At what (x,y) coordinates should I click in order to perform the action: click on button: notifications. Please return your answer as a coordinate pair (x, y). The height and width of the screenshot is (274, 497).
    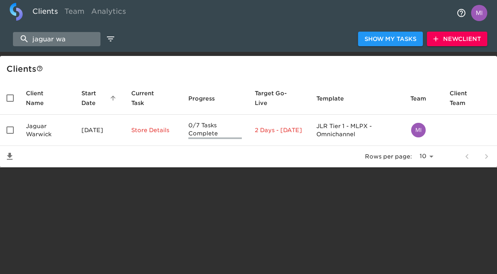
    Looking at the image, I should click on (461, 13).